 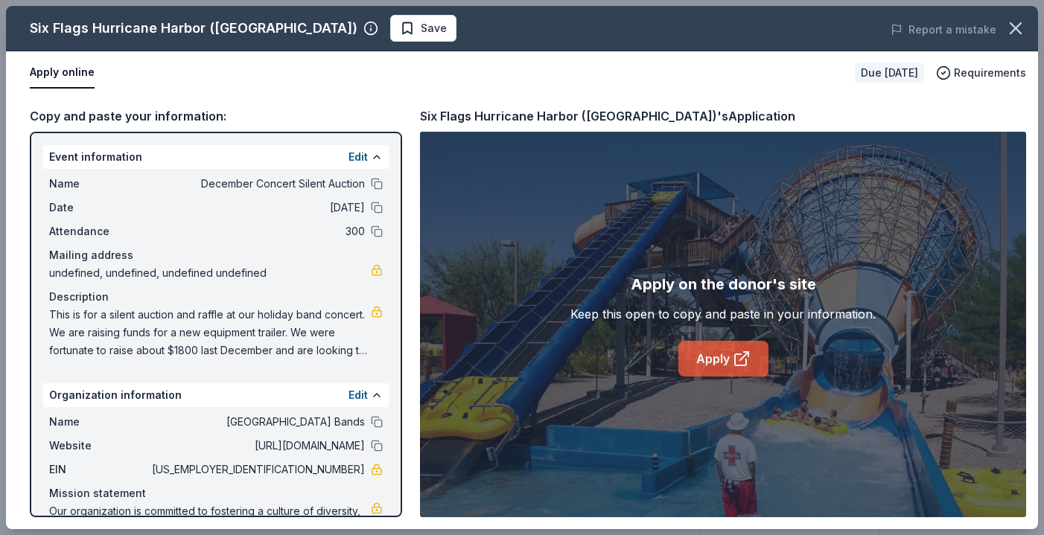 I want to click on span: Requirements, so click(x=989, y=73).